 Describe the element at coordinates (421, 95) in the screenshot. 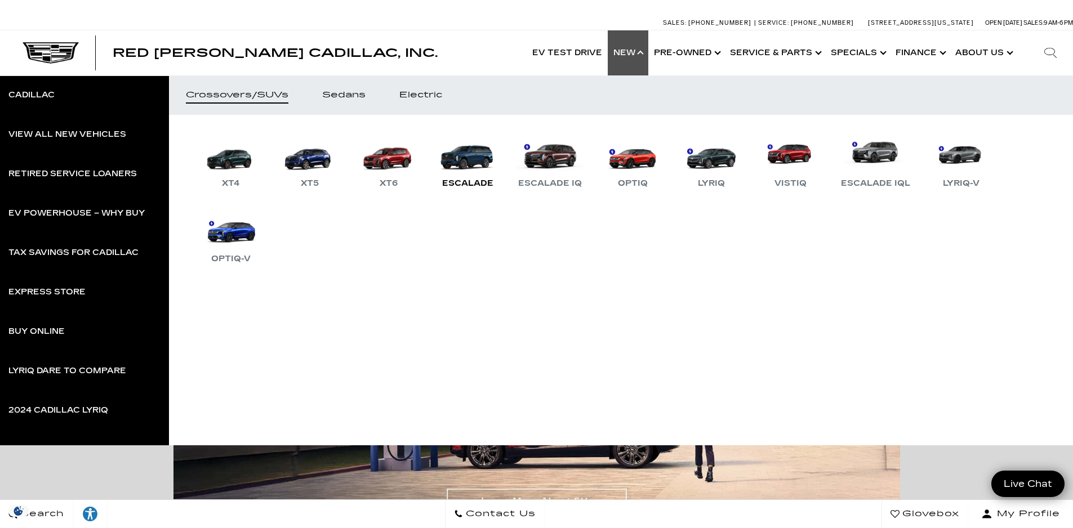

I see `div: Electric` at that location.